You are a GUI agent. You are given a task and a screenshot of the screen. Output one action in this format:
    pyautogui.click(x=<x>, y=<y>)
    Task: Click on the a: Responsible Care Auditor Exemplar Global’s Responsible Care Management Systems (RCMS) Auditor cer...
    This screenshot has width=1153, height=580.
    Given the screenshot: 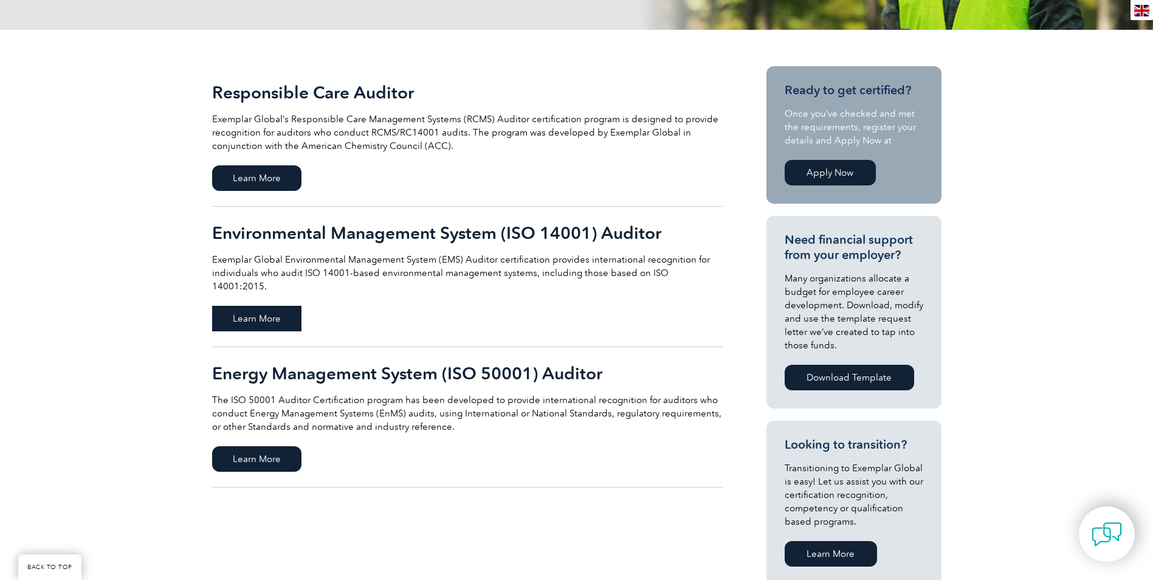 What is the action you would take?
    pyautogui.click(x=467, y=136)
    